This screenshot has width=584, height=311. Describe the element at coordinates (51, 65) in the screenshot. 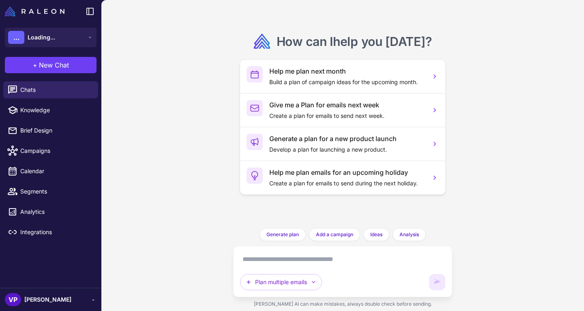

I see `button: +New Chat` at that location.